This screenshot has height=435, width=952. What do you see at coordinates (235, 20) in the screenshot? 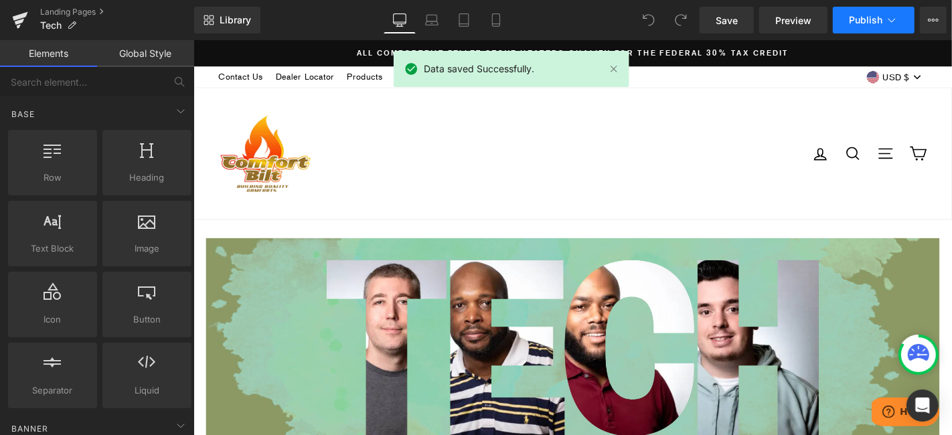
I see `span: Library` at bounding box center [235, 20].